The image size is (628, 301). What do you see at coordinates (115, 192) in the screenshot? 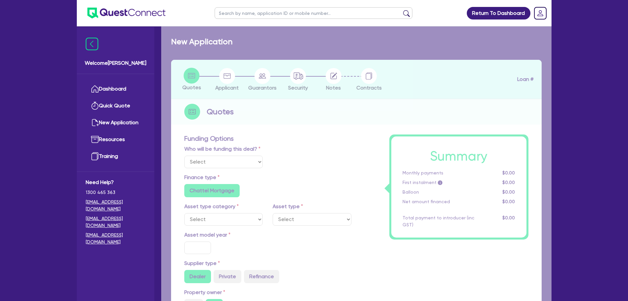
I see `span: 1300 465 363` at bounding box center [115, 192].